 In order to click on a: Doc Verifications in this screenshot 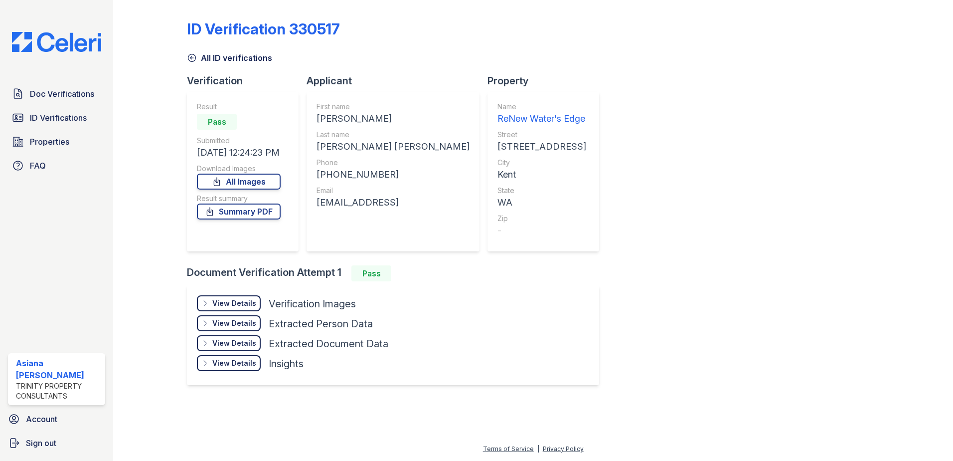, I will do `click(56, 94)`.